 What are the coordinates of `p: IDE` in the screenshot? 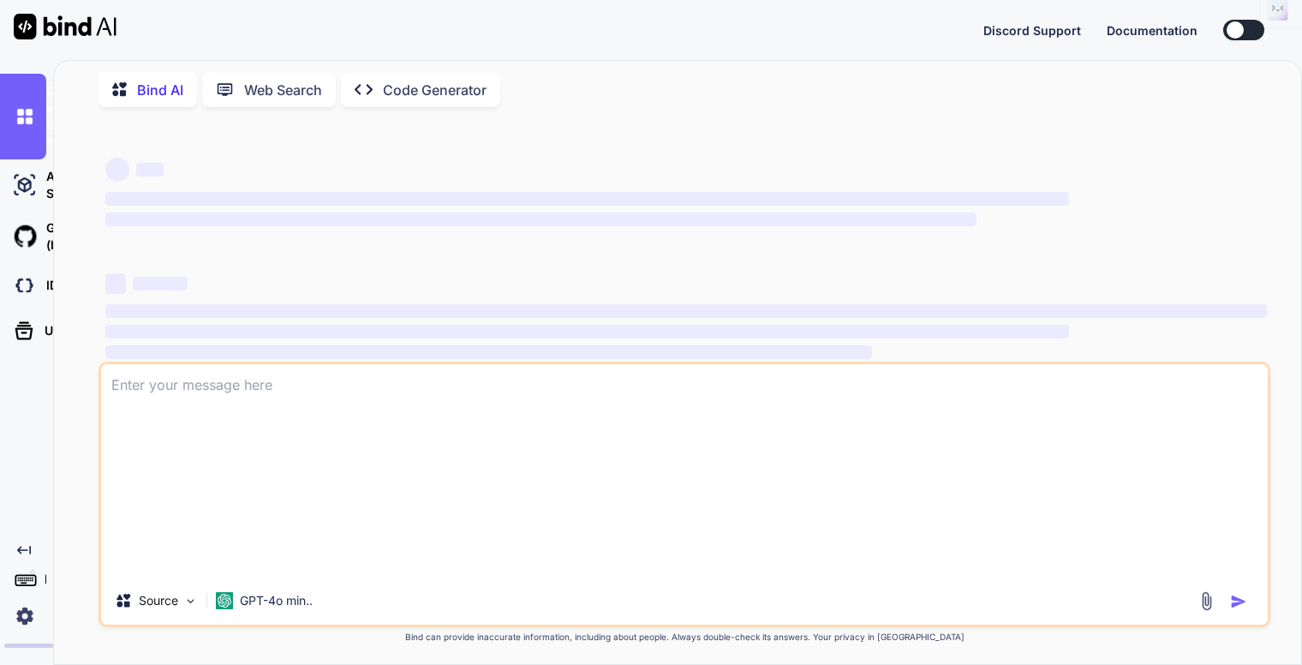 It's located at (52, 285).